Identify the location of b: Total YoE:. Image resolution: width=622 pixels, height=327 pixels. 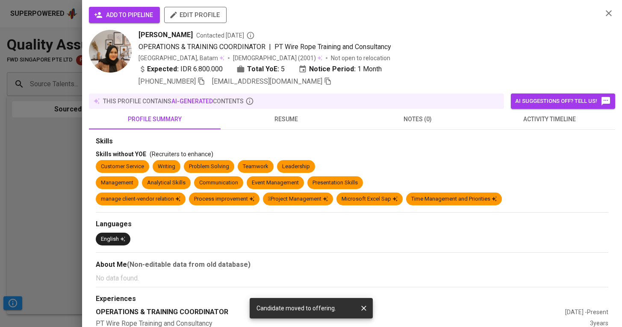
(263, 69).